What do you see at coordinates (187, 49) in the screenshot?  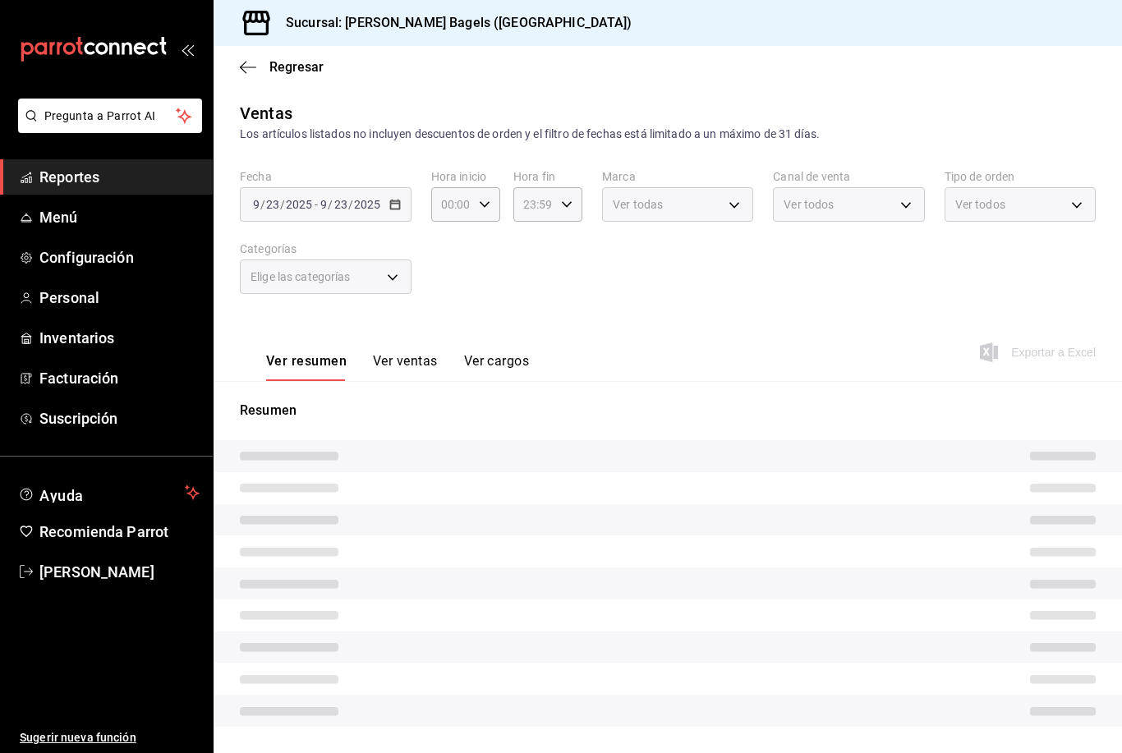 I see `button: open_drawer_menu` at bounding box center [187, 49].